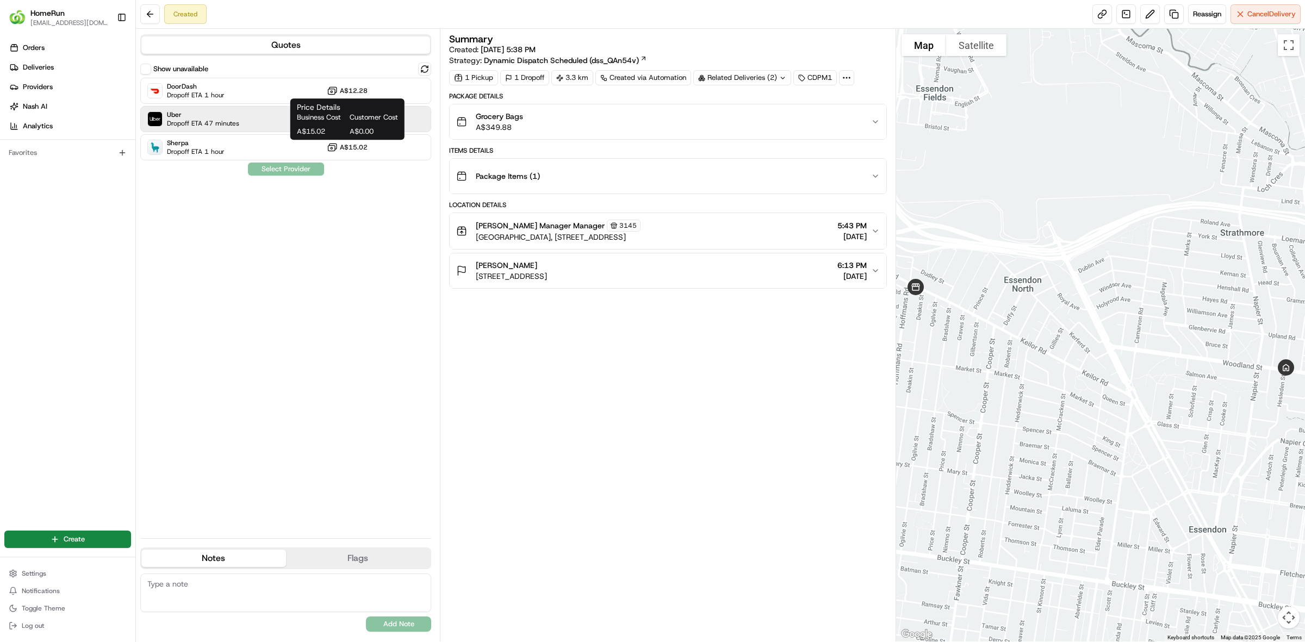  I want to click on button: A$12.28, so click(347, 91).